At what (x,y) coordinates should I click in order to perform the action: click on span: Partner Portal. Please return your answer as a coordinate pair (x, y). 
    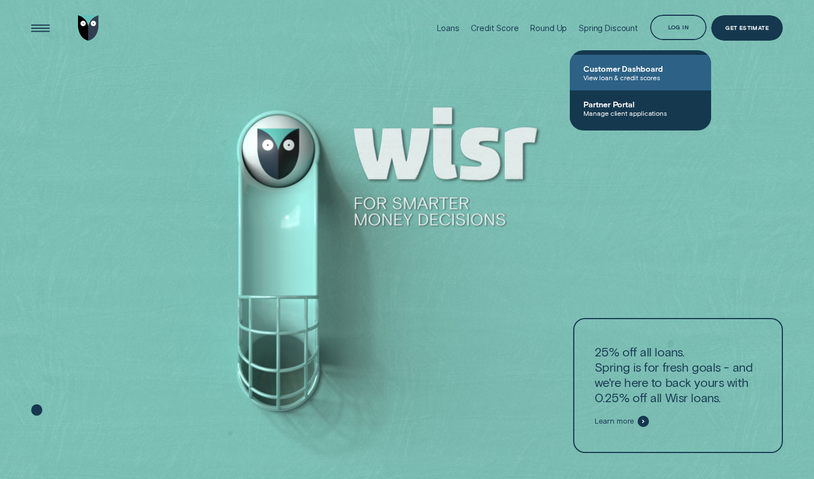
    Looking at the image, I should click on (641, 104).